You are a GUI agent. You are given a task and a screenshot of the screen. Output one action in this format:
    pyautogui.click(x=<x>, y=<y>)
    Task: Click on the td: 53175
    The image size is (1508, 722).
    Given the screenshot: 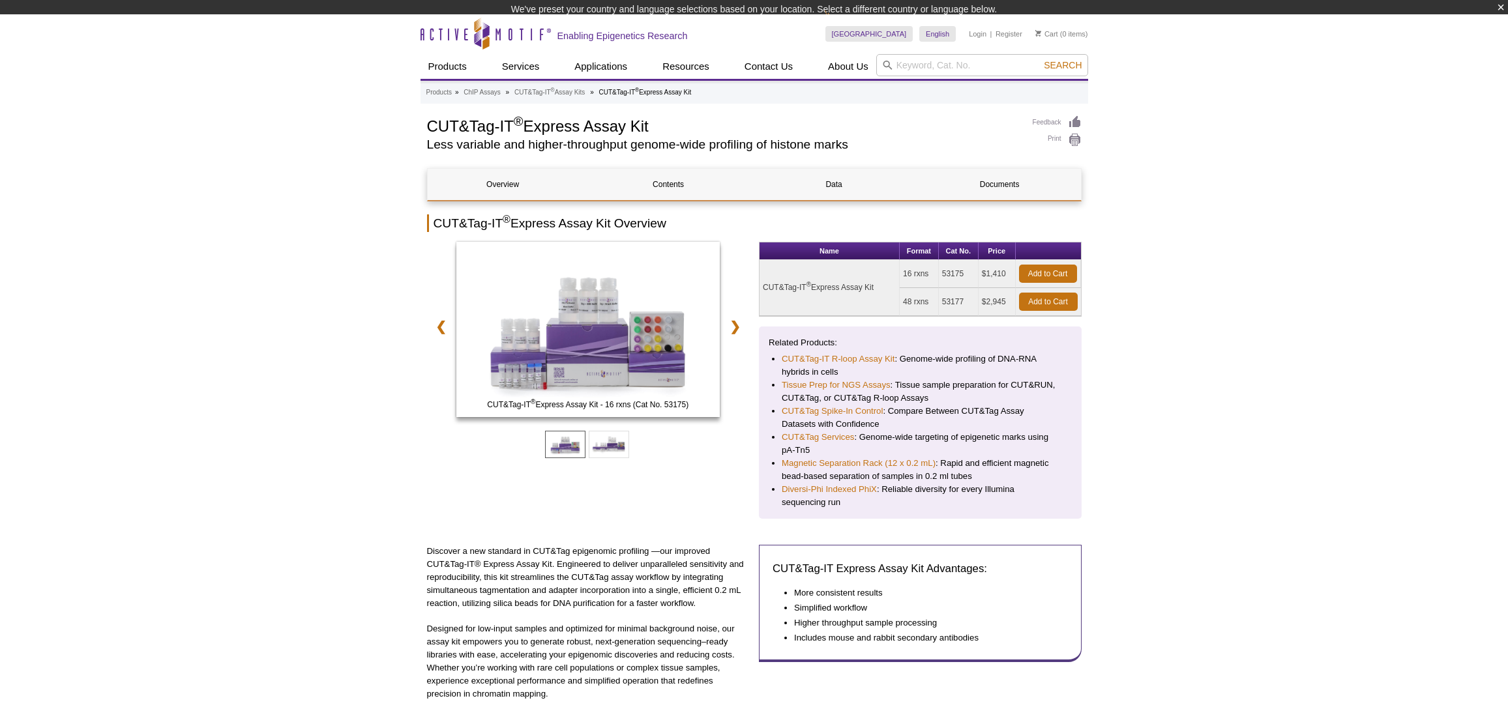 What is the action you would take?
    pyautogui.click(x=958, y=274)
    